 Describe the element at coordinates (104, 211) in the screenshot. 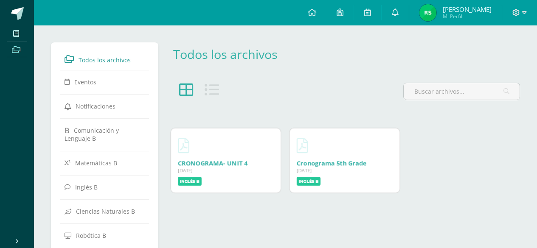

I see `a: Ciencias Naturales B` at that location.